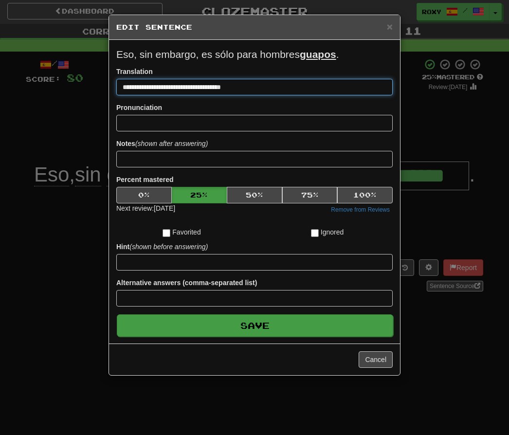 The image size is (509, 435). What do you see at coordinates (144, 195) in the screenshot?
I see `button: 0%` at bounding box center [144, 195].